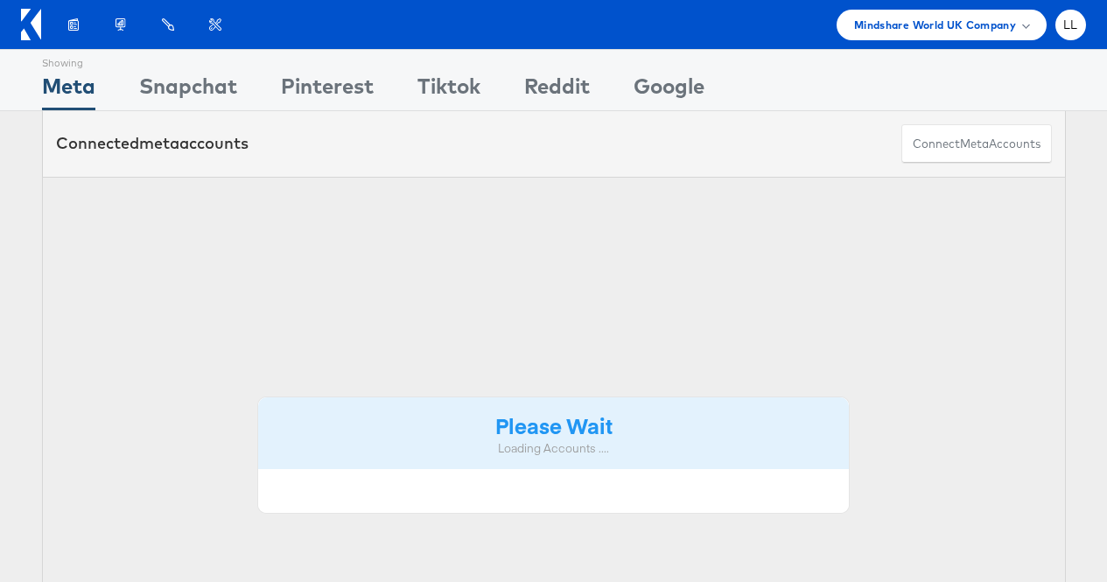  What do you see at coordinates (669, 90) in the screenshot?
I see `div: Google` at bounding box center [669, 90].